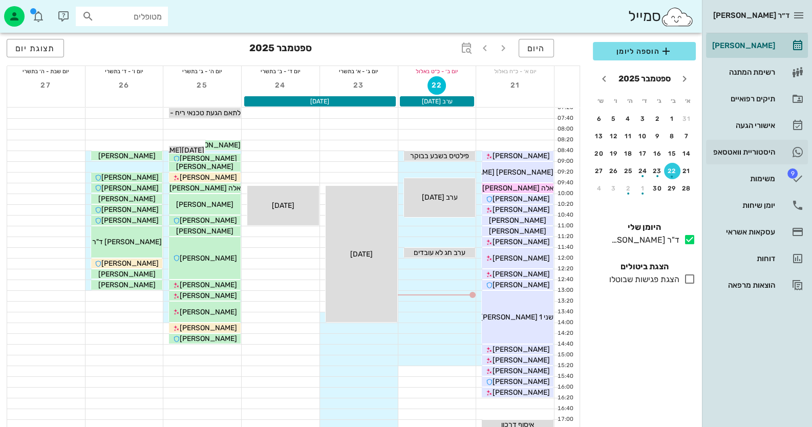  Describe the element at coordinates (742, 152) in the screenshot. I see `div: היסטוריית וואטסאפ` at that location.